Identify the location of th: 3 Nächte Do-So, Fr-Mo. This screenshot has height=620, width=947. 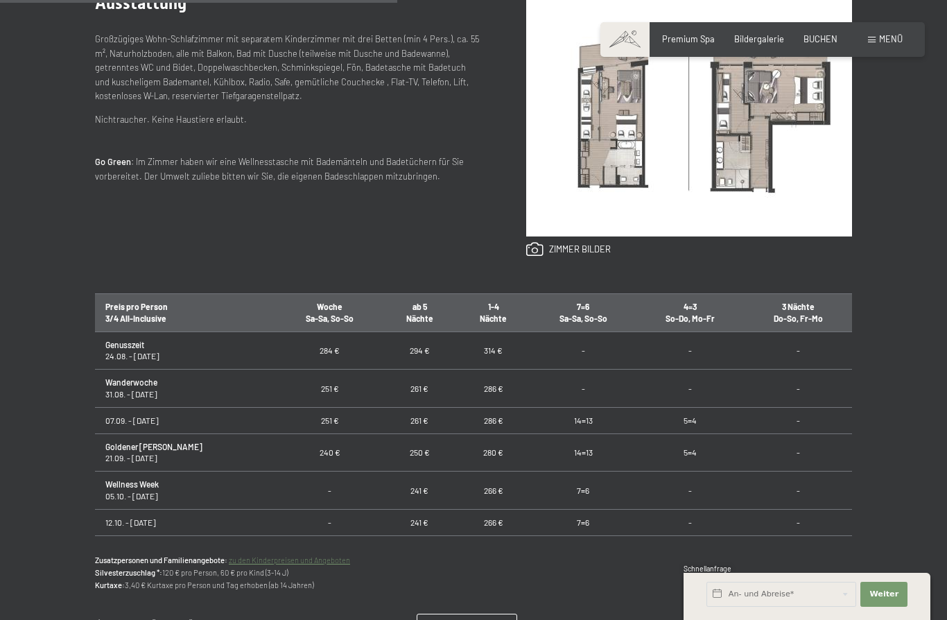
(798, 312).